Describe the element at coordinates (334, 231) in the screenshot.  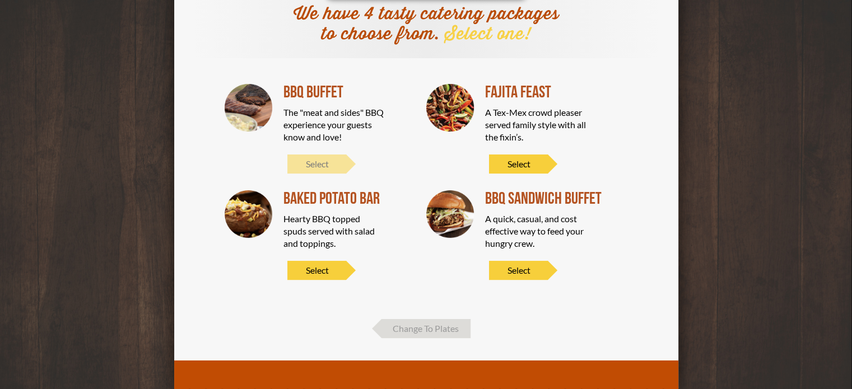
I see `div: Hearty BBQ topped spuds served with salad and toppings.` at that location.